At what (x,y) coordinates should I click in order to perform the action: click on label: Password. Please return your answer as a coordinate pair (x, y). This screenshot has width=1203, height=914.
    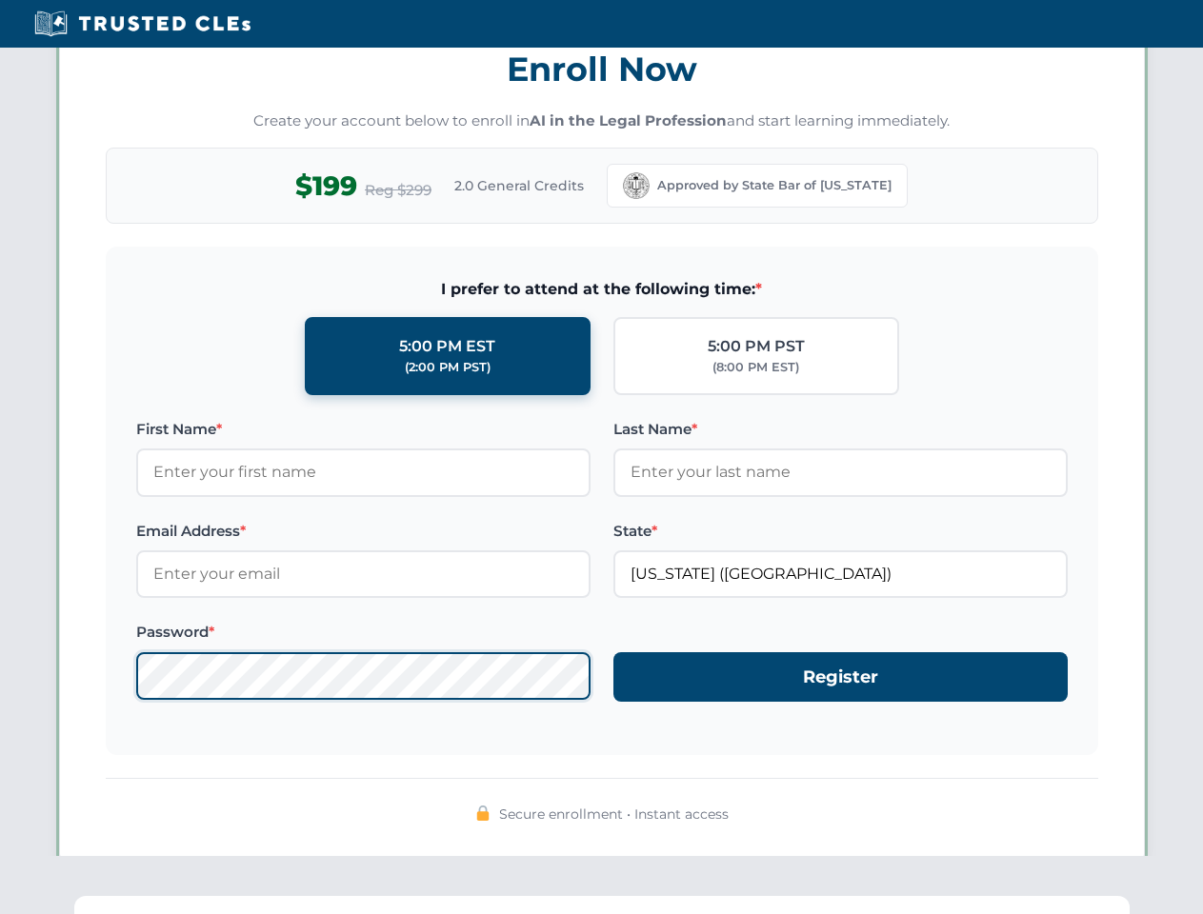
    Looking at the image, I should click on (363, 632).